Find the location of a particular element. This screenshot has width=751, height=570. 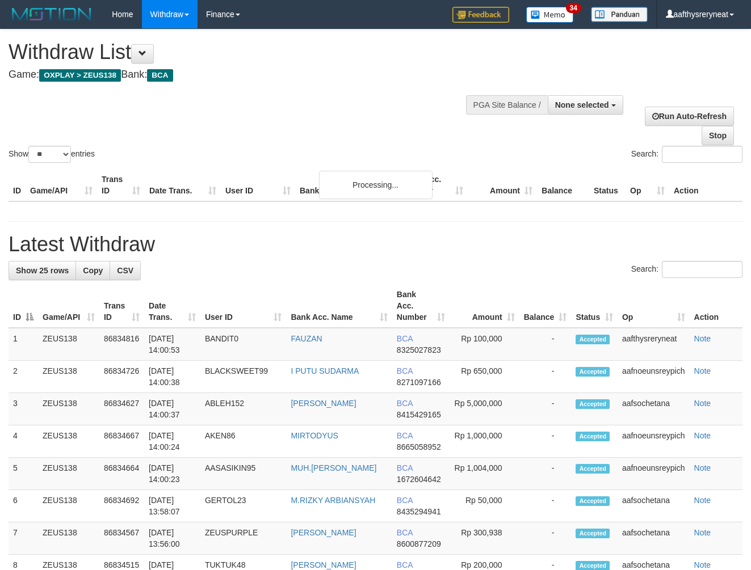

td: Rp 300,938 is located at coordinates (484, 539).